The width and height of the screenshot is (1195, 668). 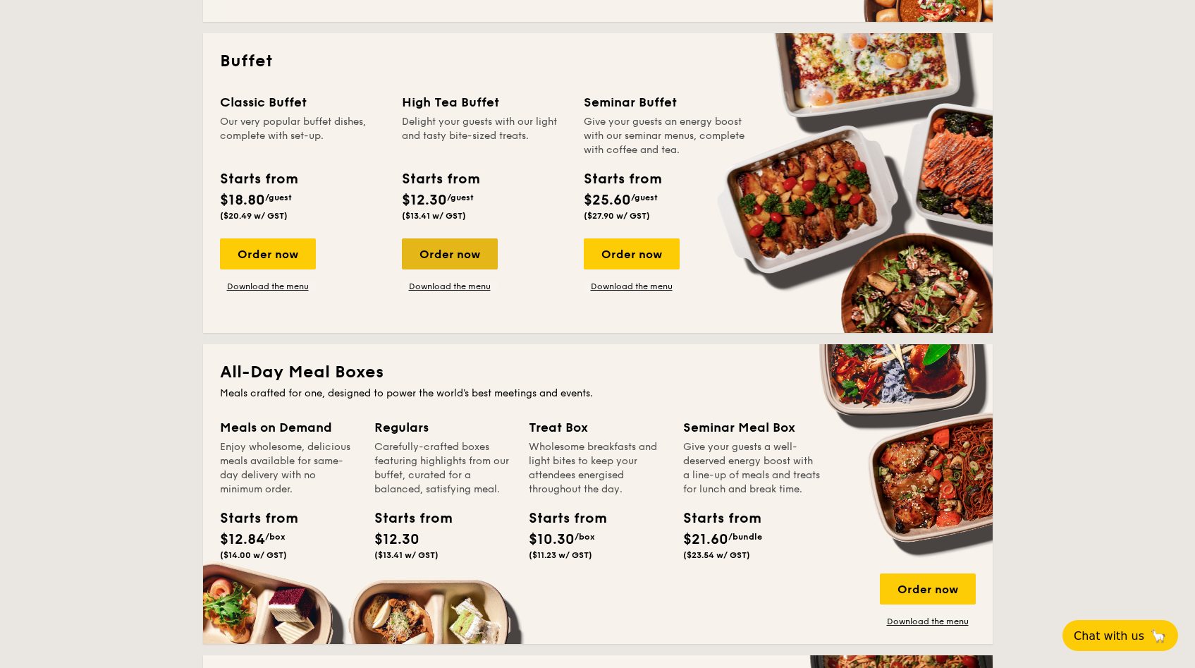 I want to click on div: Classic Buffet, so click(x=303, y=102).